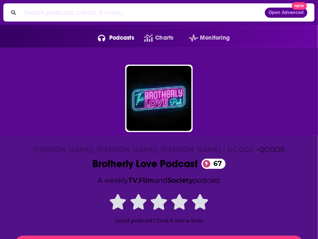 This screenshot has height=239, width=318. Describe the element at coordinates (273, 150) in the screenshot. I see `a: QCODE` at that location.